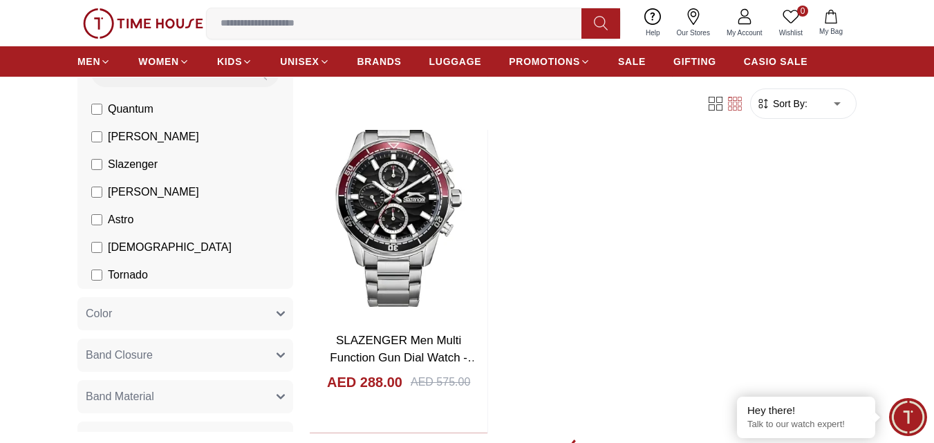  What do you see at coordinates (831, 31) in the screenshot?
I see `span: My Bag` at bounding box center [831, 31].